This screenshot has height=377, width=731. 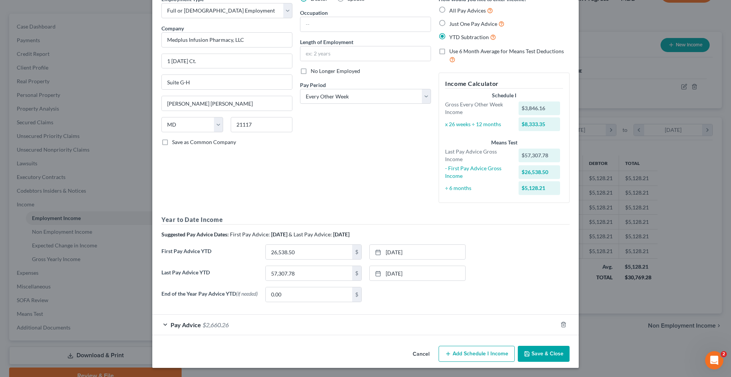 What do you see at coordinates (209, 255) in the screenshot?
I see `label: First Pay Advice YTD` at bounding box center [209, 255].